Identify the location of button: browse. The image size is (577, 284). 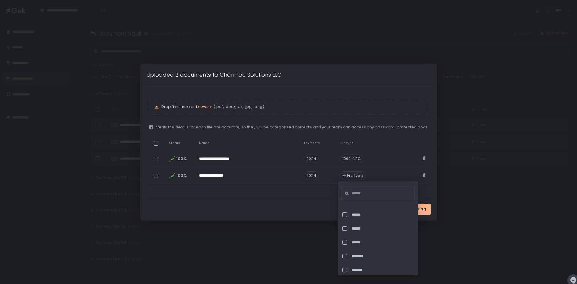
(204, 107).